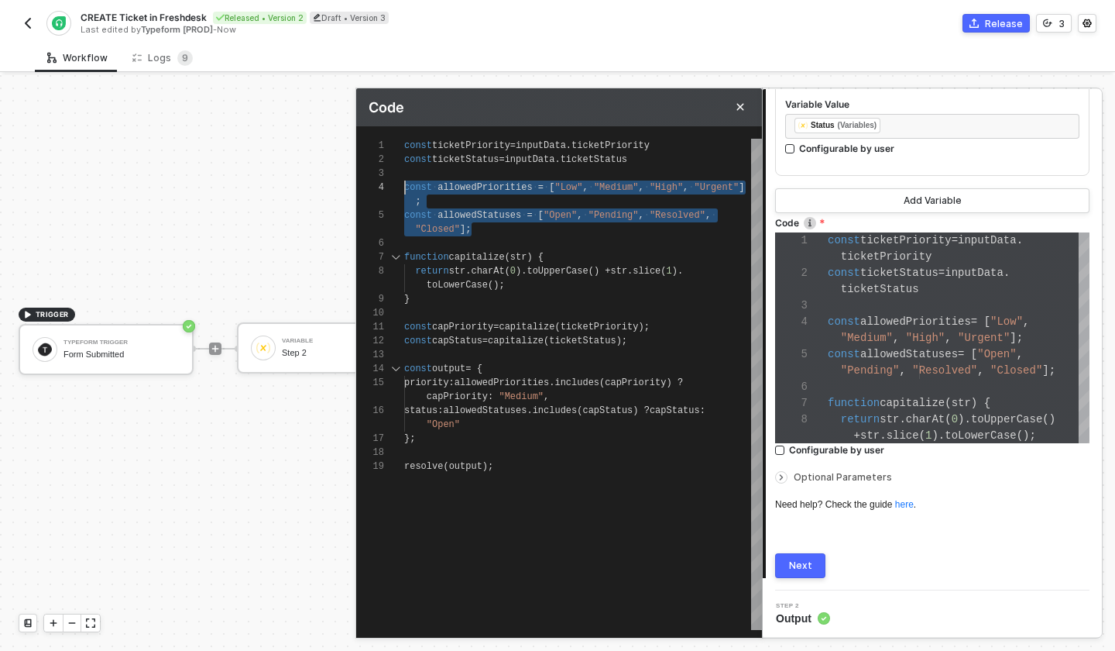 The width and height of the screenshot is (1115, 651). I want to click on div: 16, so click(370, 411).